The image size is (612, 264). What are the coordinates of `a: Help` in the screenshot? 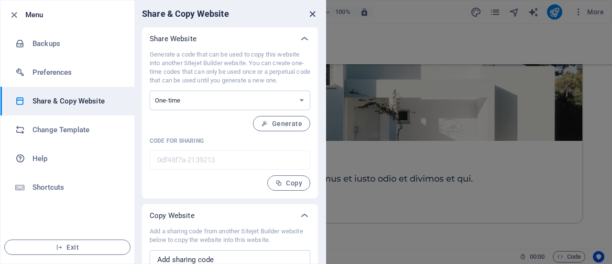 It's located at (67, 158).